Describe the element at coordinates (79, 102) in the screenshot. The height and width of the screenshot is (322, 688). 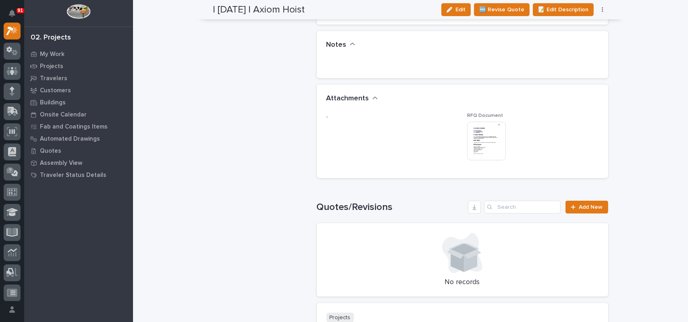
I see `a: Buildings` at that location.